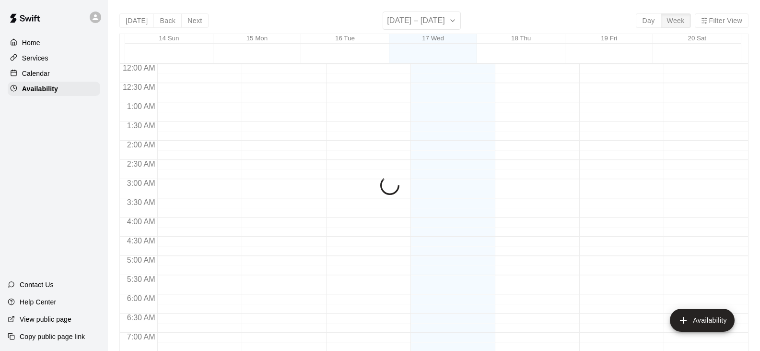 This screenshot has height=351, width=760. What do you see at coordinates (169, 38) in the screenshot?
I see `span: 14 Sun` at bounding box center [169, 38].